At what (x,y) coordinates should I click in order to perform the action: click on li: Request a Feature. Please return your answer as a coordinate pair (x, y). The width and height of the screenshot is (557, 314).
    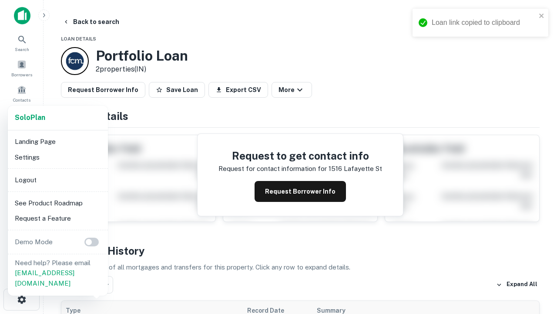
    Looking at the image, I should click on (58, 218).